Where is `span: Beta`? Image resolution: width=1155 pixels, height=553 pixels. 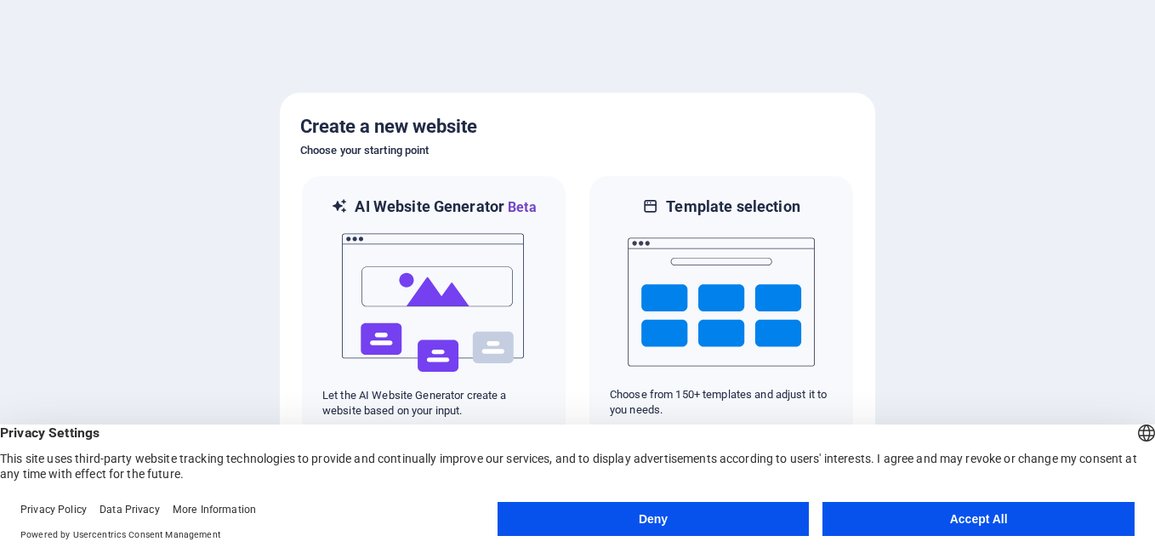 span: Beta is located at coordinates (521, 207).